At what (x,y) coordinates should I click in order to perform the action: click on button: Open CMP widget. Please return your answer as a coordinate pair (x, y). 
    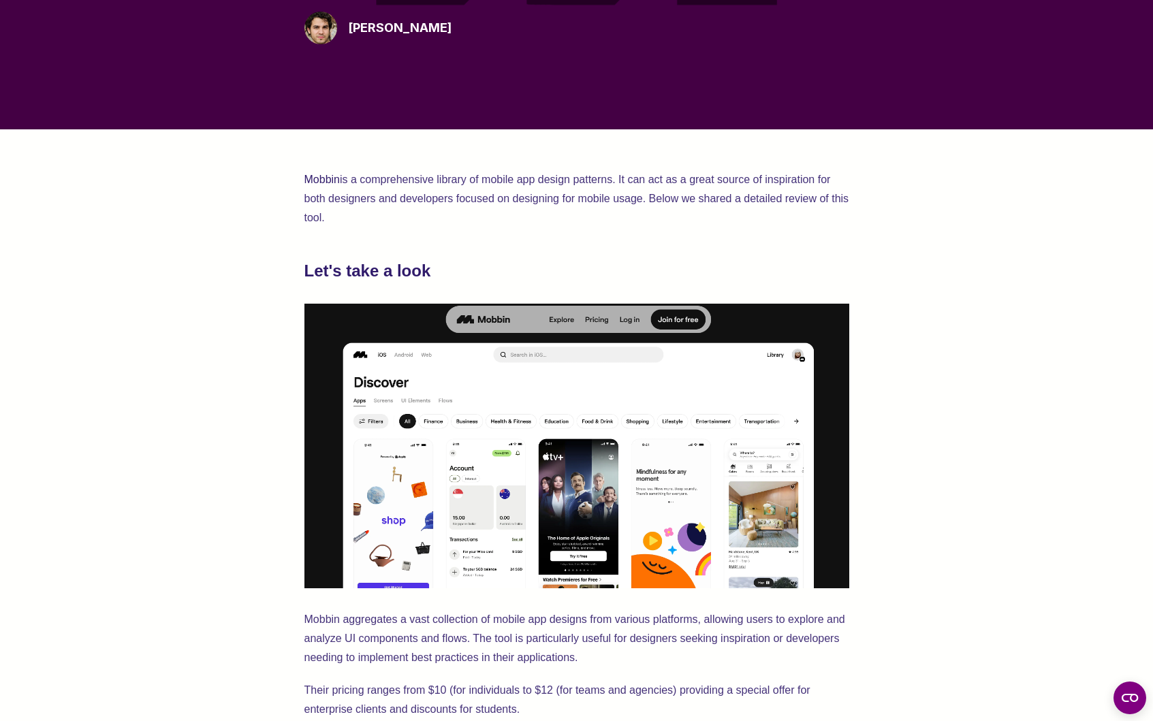
    Looking at the image, I should click on (1130, 698).